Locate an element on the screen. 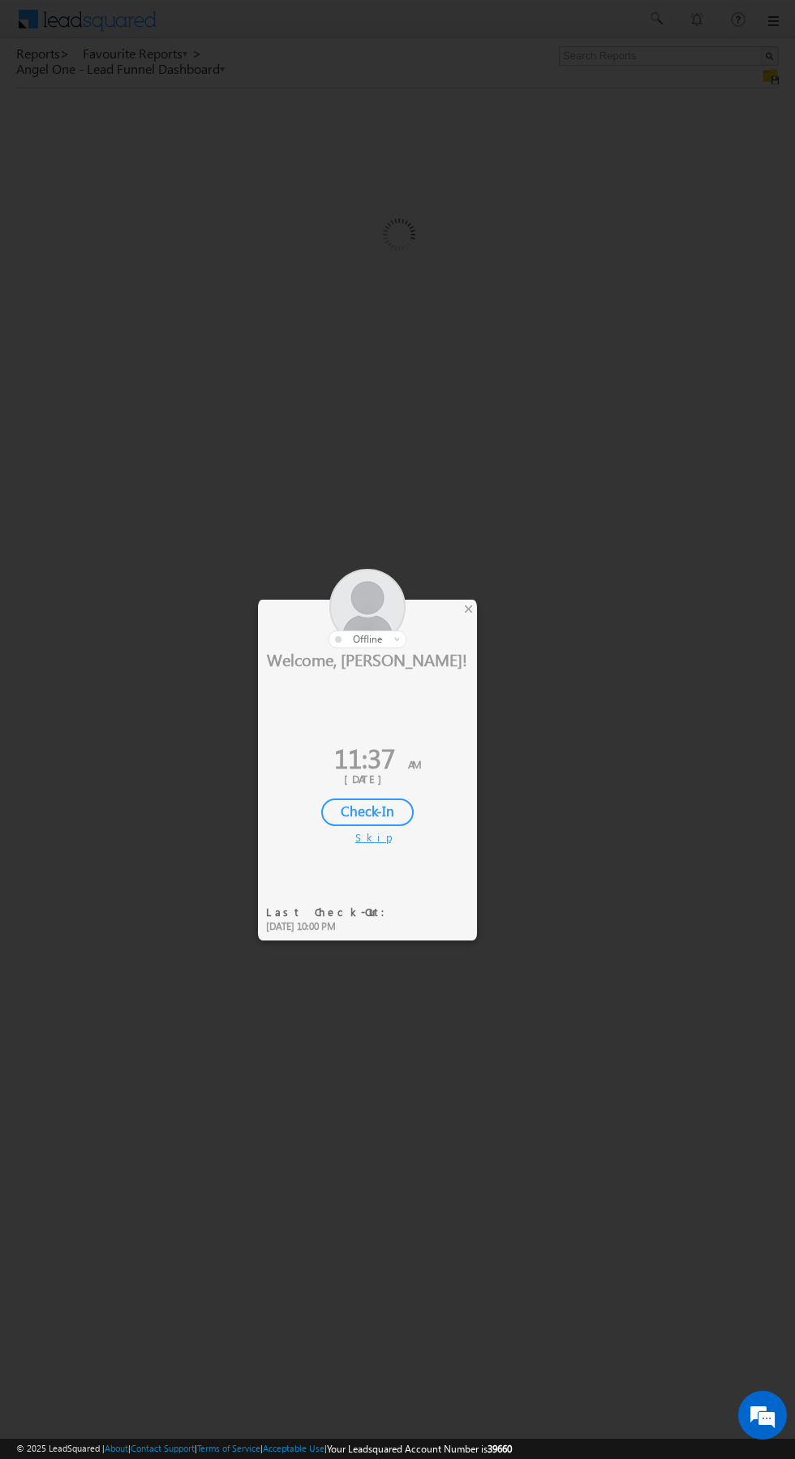 The image size is (795, 1459). div: Check-In is located at coordinates (367, 812).